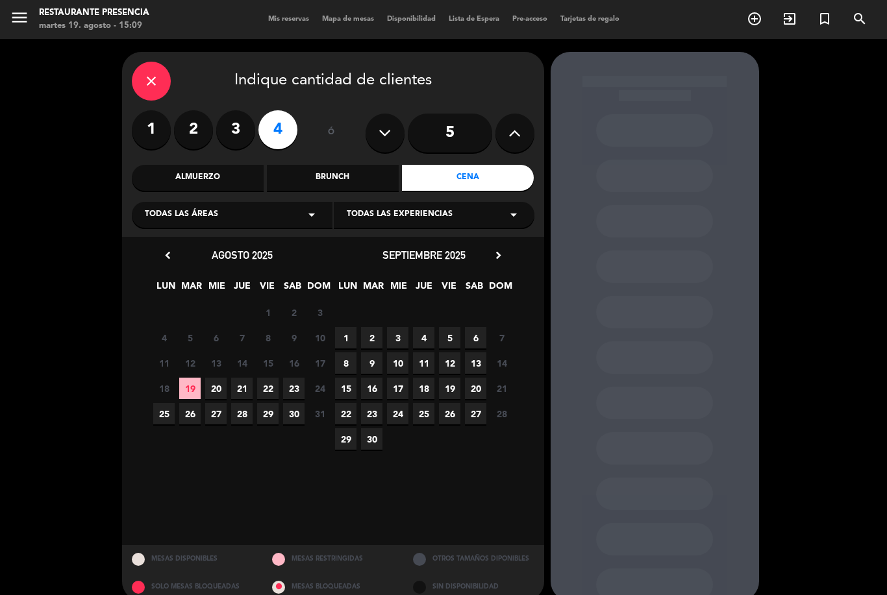 The height and width of the screenshot is (595, 887). What do you see at coordinates (754, 19) in the screenshot?
I see `i: add_circle_outline` at bounding box center [754, 19].